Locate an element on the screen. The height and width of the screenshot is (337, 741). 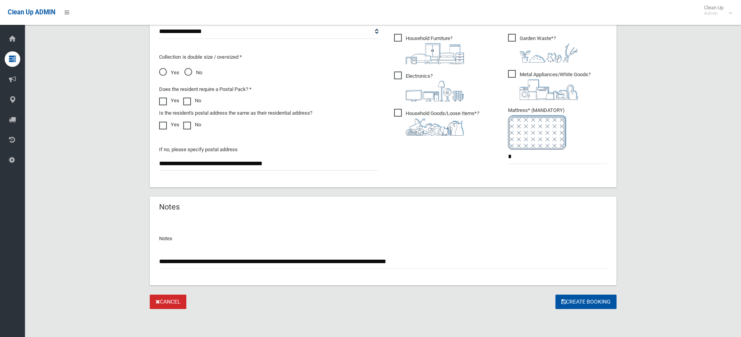
img: aa9efdbe659d29b613fca23ba79d85cb.png is located at coordinates (435, 54).